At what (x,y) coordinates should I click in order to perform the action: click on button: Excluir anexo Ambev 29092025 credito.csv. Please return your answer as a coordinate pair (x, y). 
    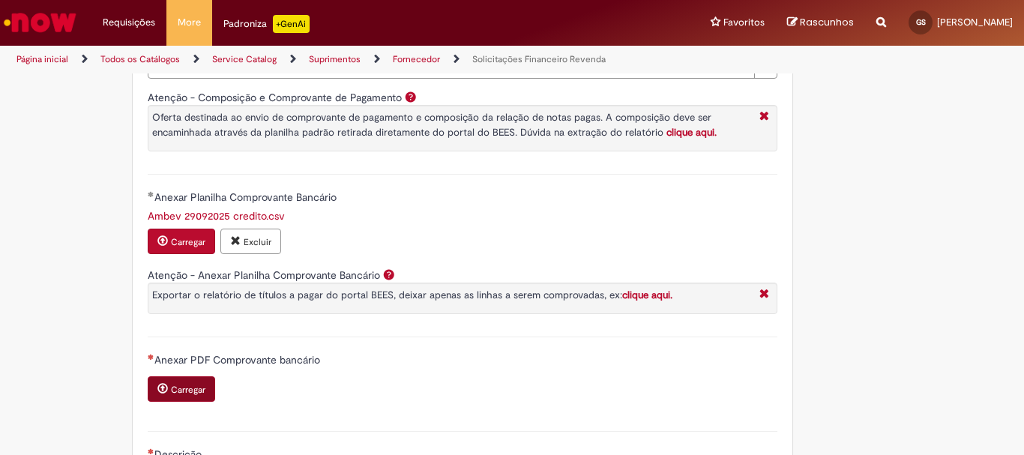
    Looking at the image, I should click on (250, 241).